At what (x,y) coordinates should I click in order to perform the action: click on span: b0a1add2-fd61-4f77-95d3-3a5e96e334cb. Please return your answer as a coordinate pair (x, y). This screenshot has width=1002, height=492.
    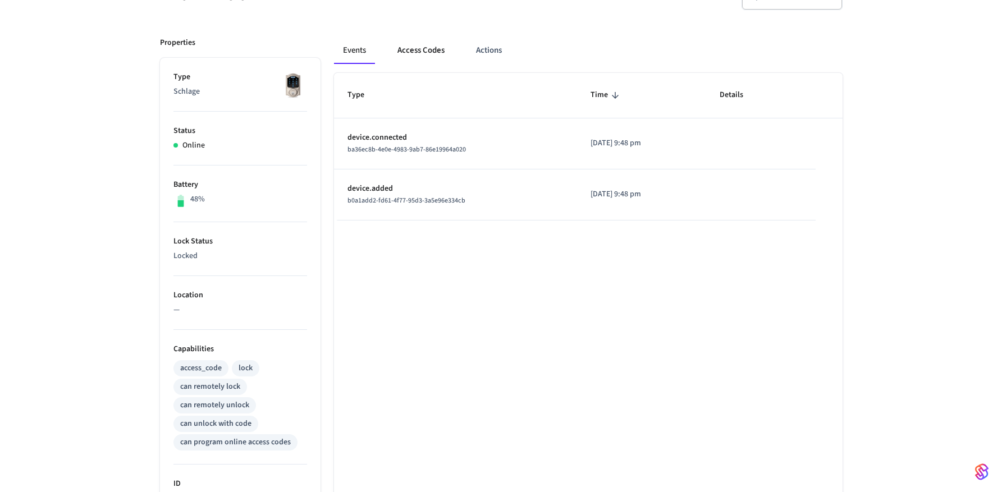
    Looking at the image, I should click on (407, 200).